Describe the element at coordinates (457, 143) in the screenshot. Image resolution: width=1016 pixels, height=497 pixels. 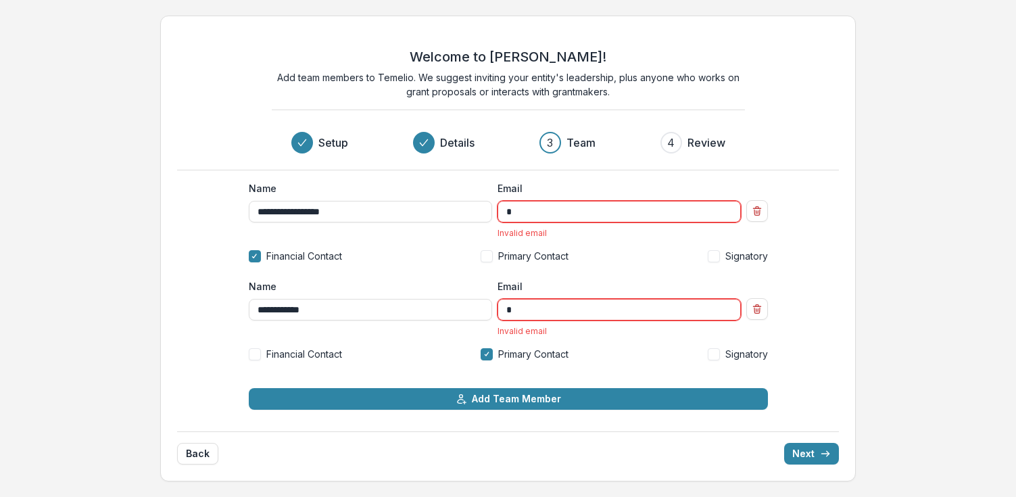
I see `h3: Details` at that location.